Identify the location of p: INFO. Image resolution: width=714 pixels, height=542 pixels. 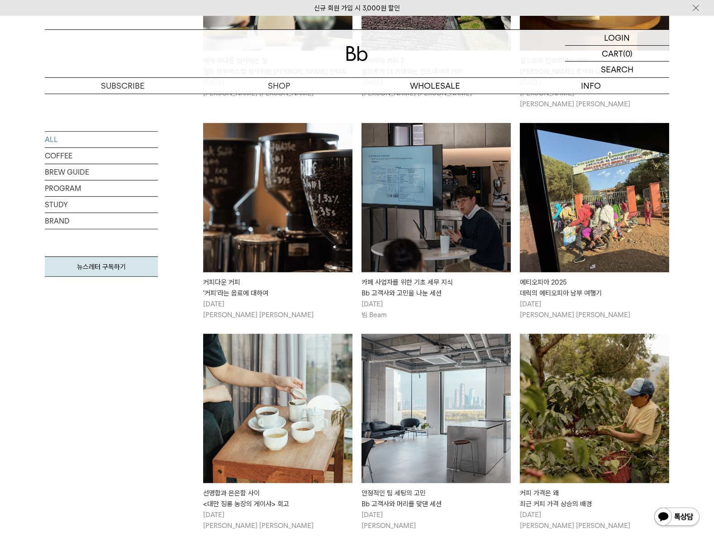
(591, 86).